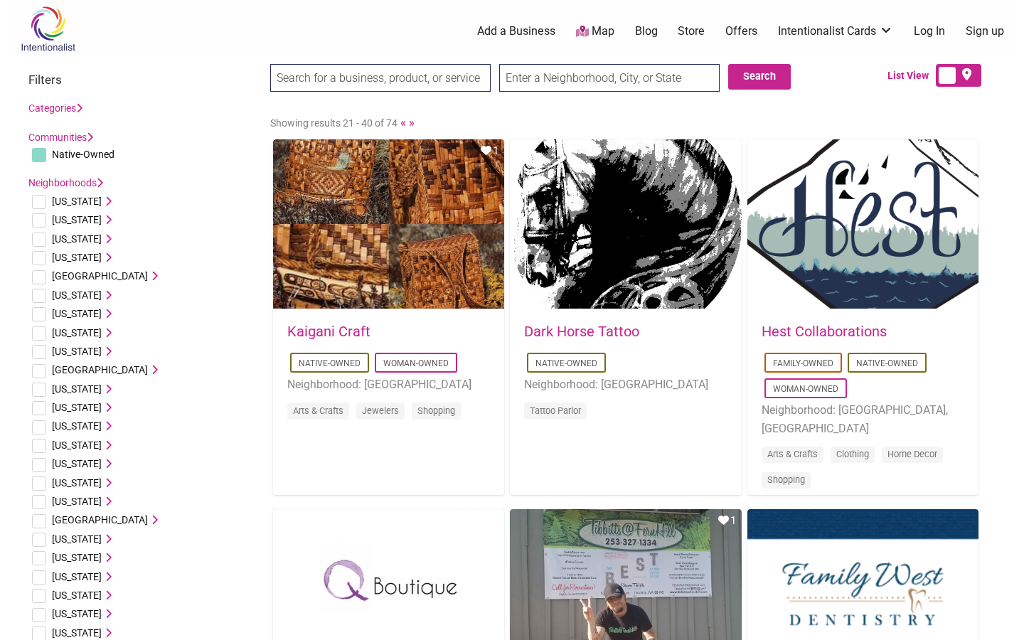 This screenshot has height=640, width=1024. Describe the element at coordinates (142, 80) in the screenshot. I see `h3: Filters` at that location.